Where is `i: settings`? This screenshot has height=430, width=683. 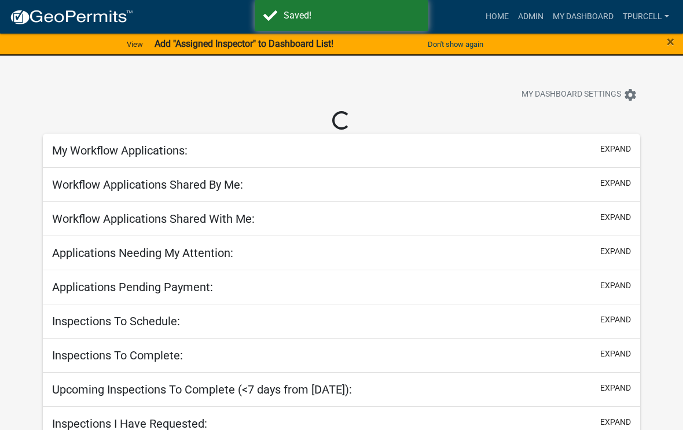
i: settings is located at coordinates (630, 95).